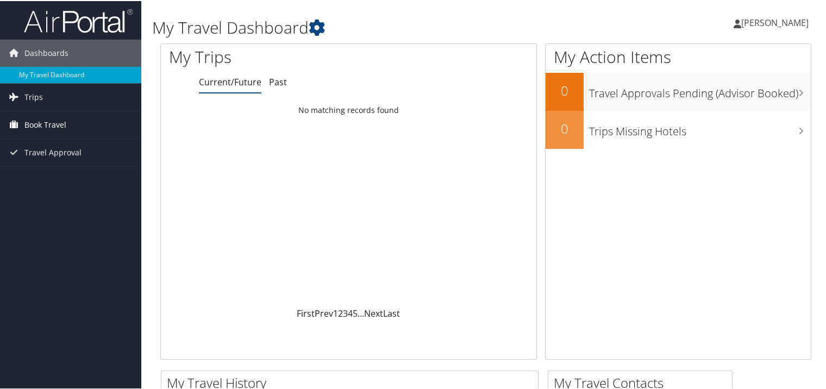  I want to click on h1: My Travel Dashboard, so click(375, 27).